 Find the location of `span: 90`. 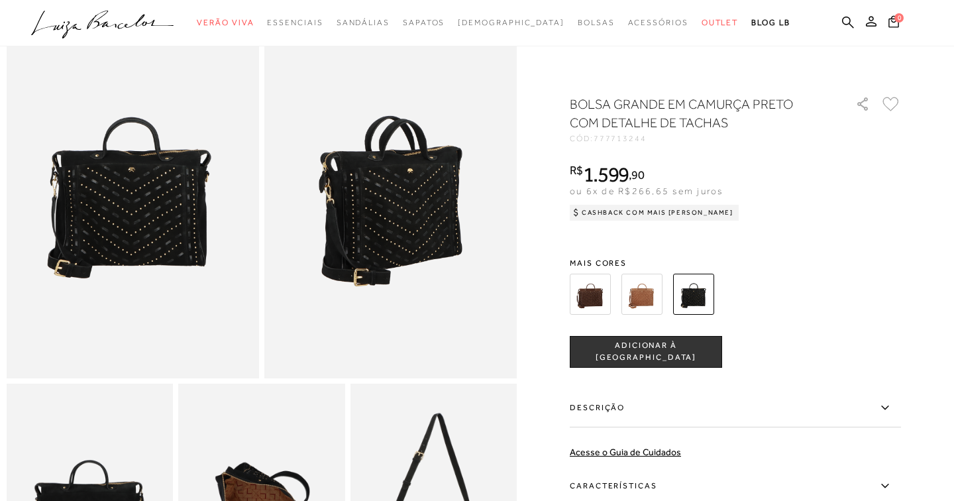

span: 90 is located at coordinates (637, 174).